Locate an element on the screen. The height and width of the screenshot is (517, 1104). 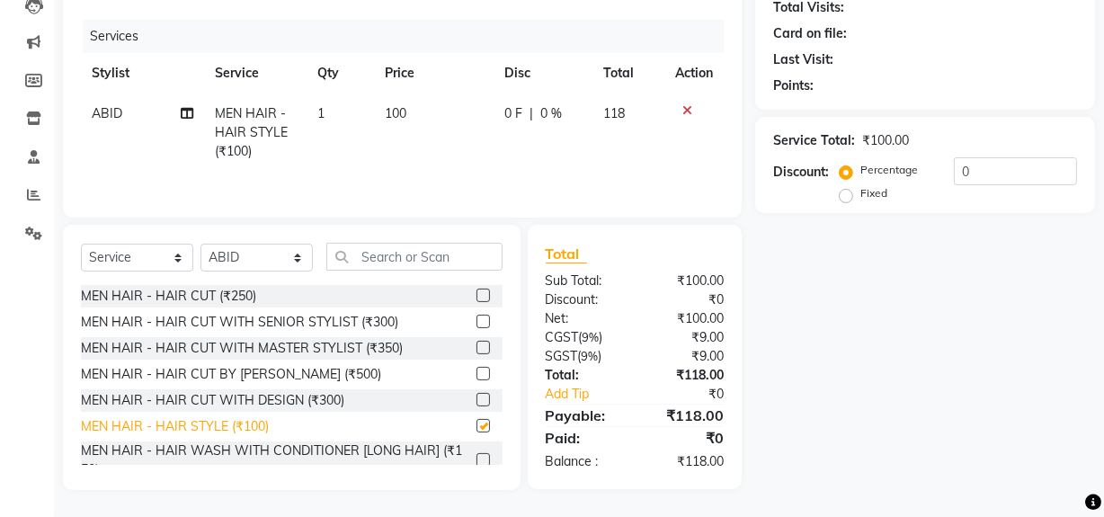
th: Disc is located at coordinates (543, 73).